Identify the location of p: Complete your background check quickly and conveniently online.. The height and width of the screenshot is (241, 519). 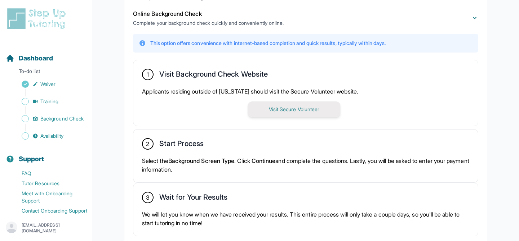
(208, 23).